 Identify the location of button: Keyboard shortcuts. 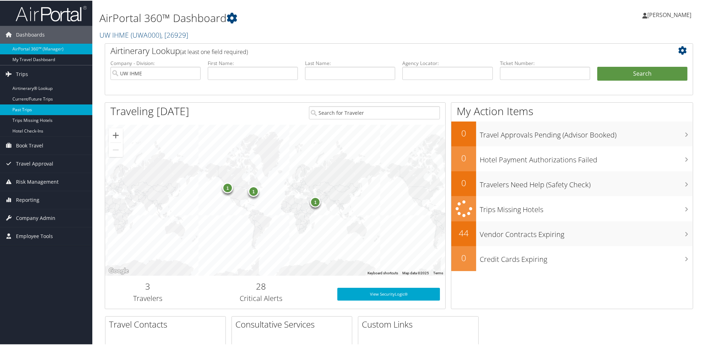
(383, 272).